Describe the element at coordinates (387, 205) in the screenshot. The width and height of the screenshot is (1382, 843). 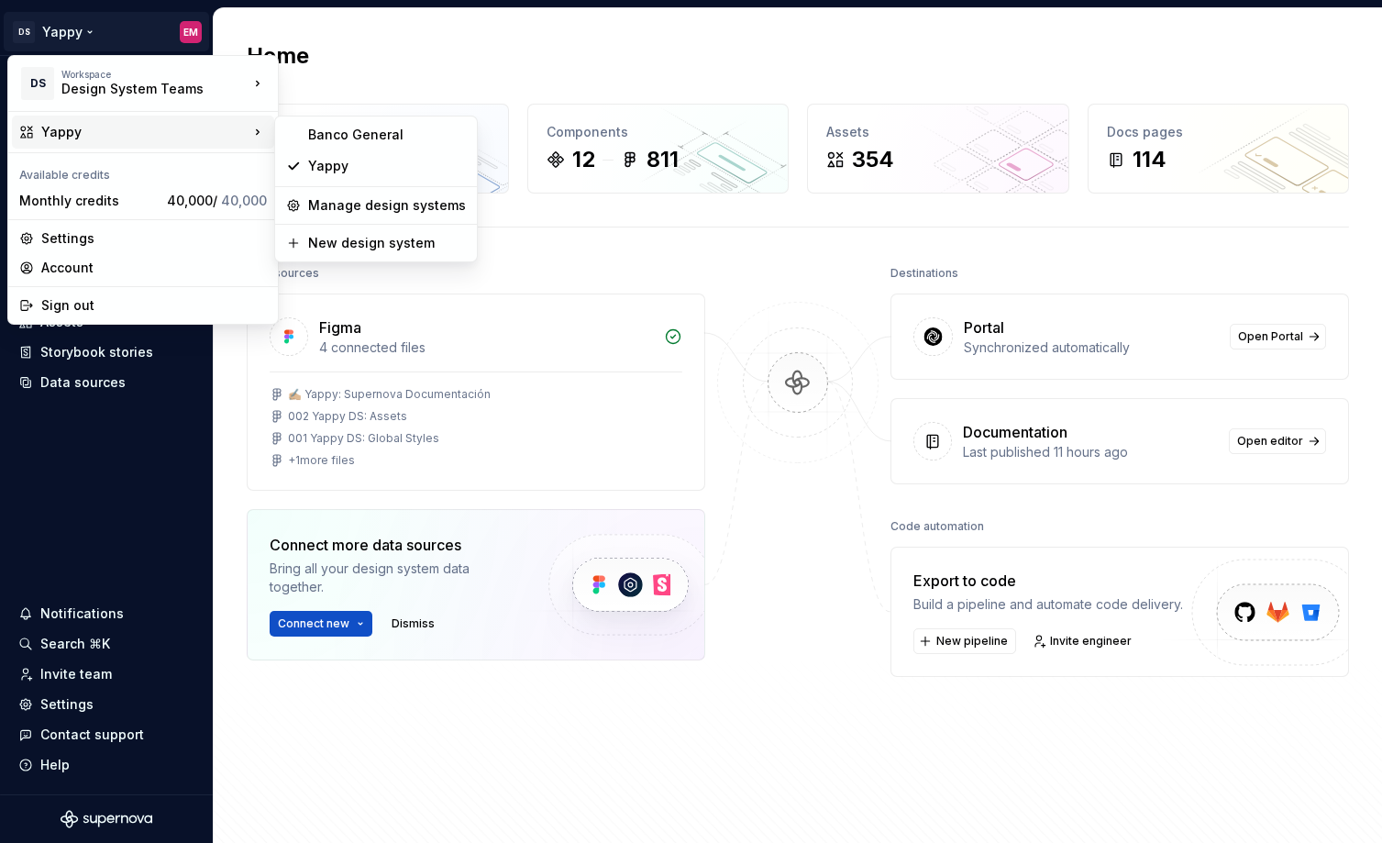
I see `div: Manage design systems` at that location.